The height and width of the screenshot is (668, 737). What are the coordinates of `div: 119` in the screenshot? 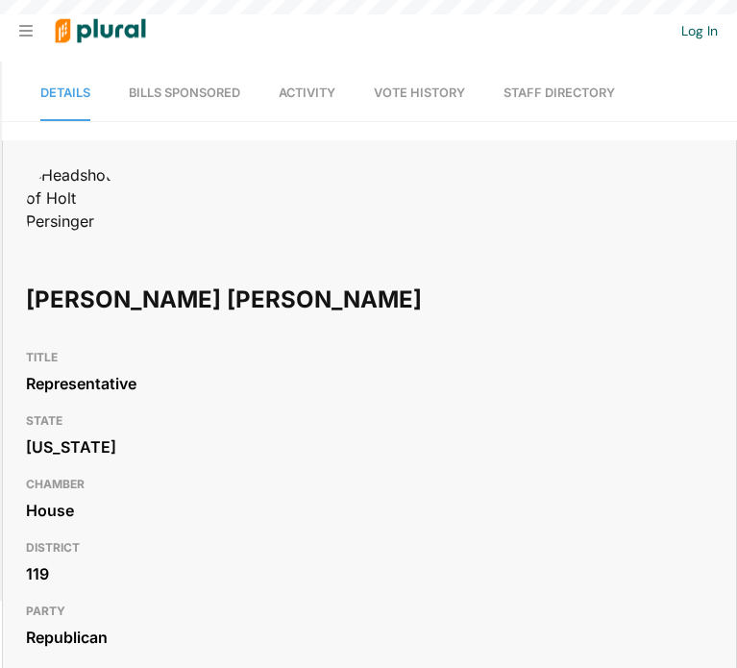 It's located at (369, 574).